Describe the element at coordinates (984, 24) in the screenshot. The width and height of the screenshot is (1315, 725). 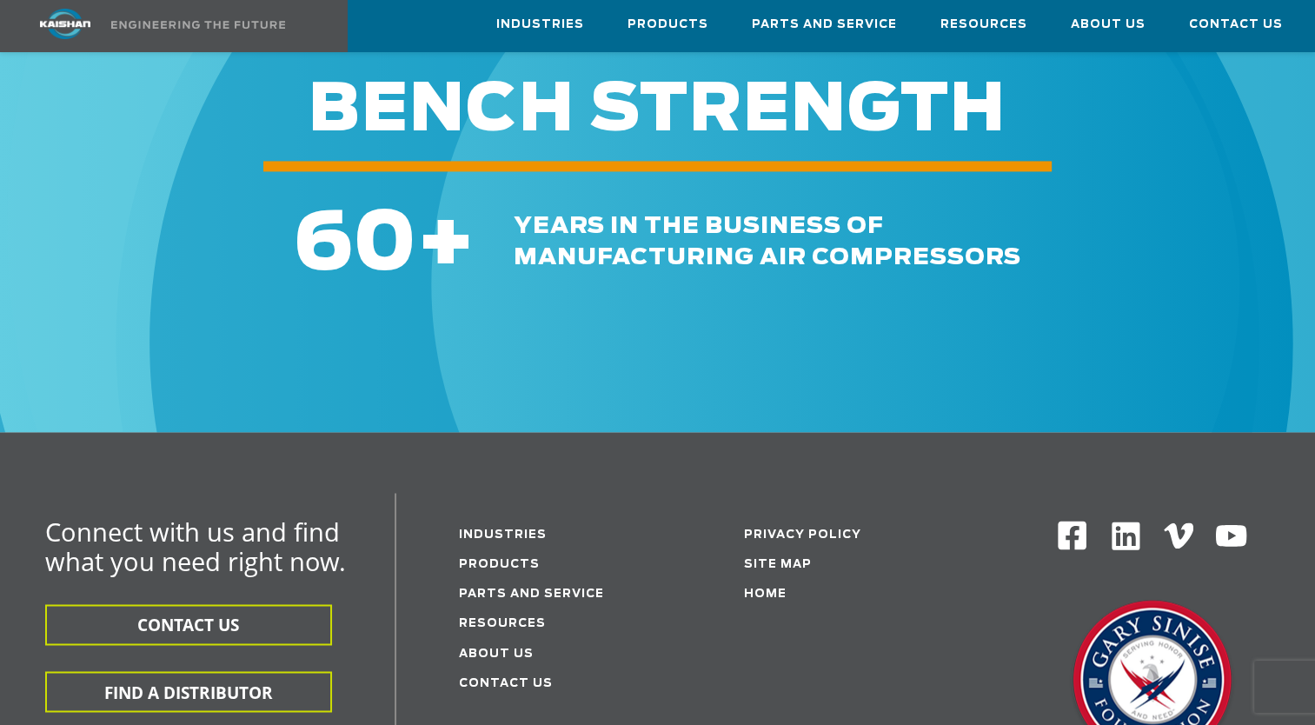
I see `span: Resources` at that location.